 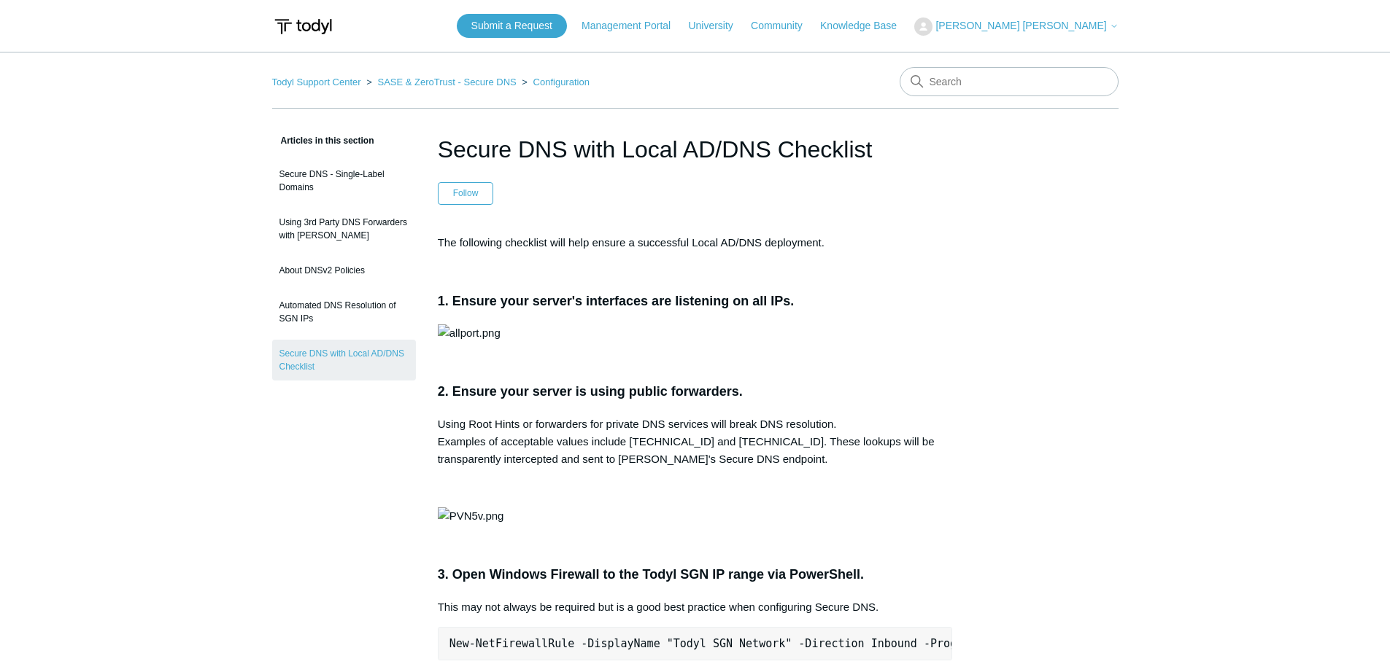 I want to click on a: Configuration, so click(x=561, y=82).